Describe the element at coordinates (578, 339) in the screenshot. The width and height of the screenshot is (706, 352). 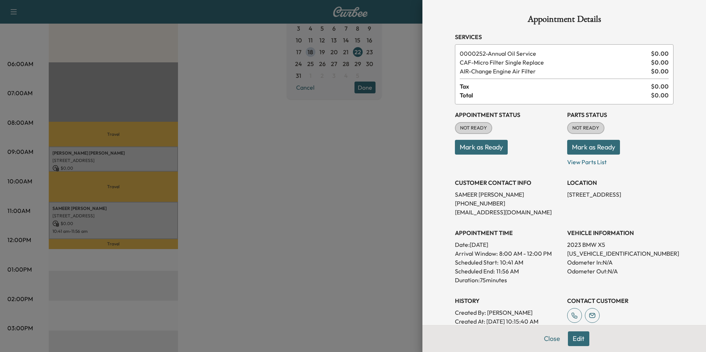
I see `button: Edit` at that location.